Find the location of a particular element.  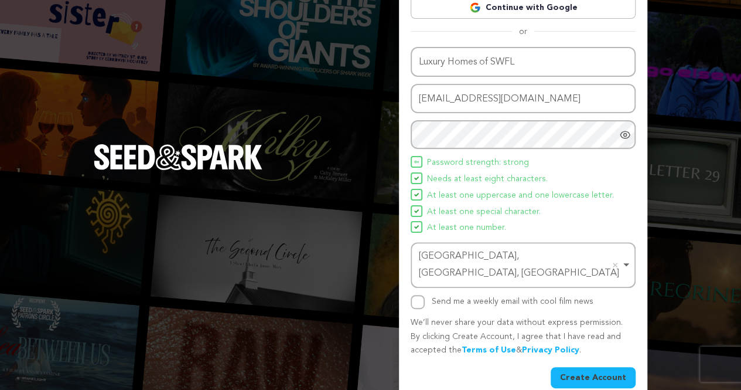

p: We’ll never share your data without express permission. By clicking Create Account, I agree that ... is located at coordinates (523, 336).